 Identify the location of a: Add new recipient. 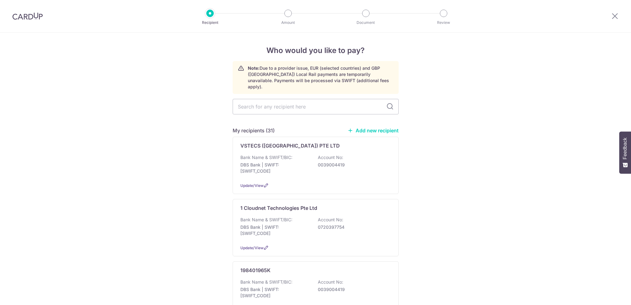
(373, 130).